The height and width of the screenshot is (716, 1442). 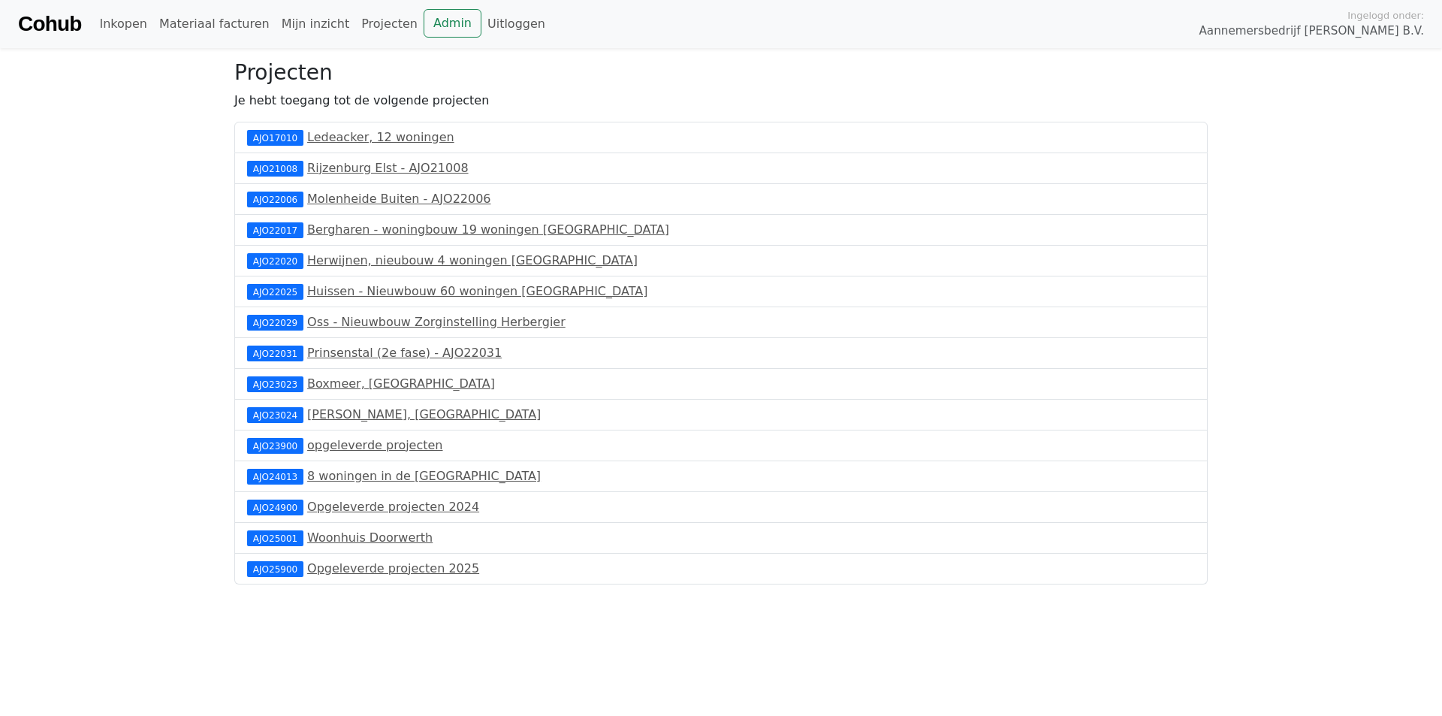 I want to click on div: AJO22020, so click(x=275, y=261).